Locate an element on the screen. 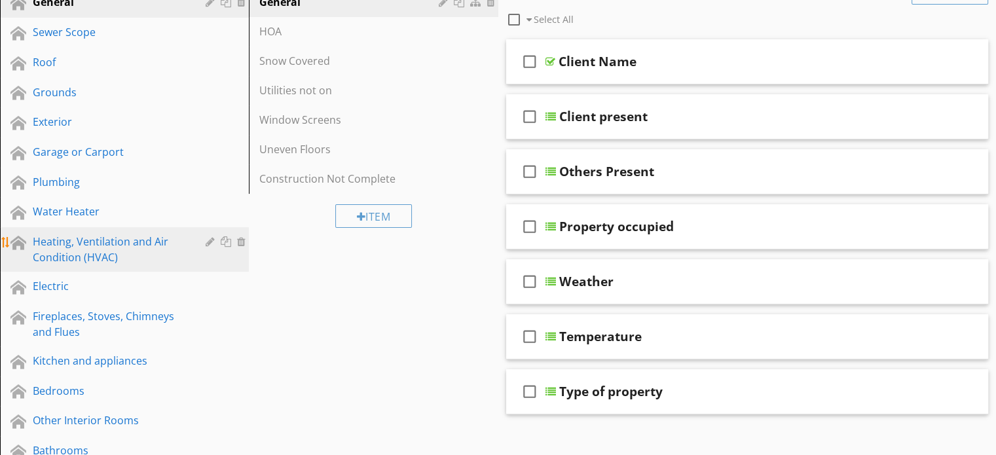 This screenshot has height=455, width=996. div: Temperature is located at coordinates (600, 336).